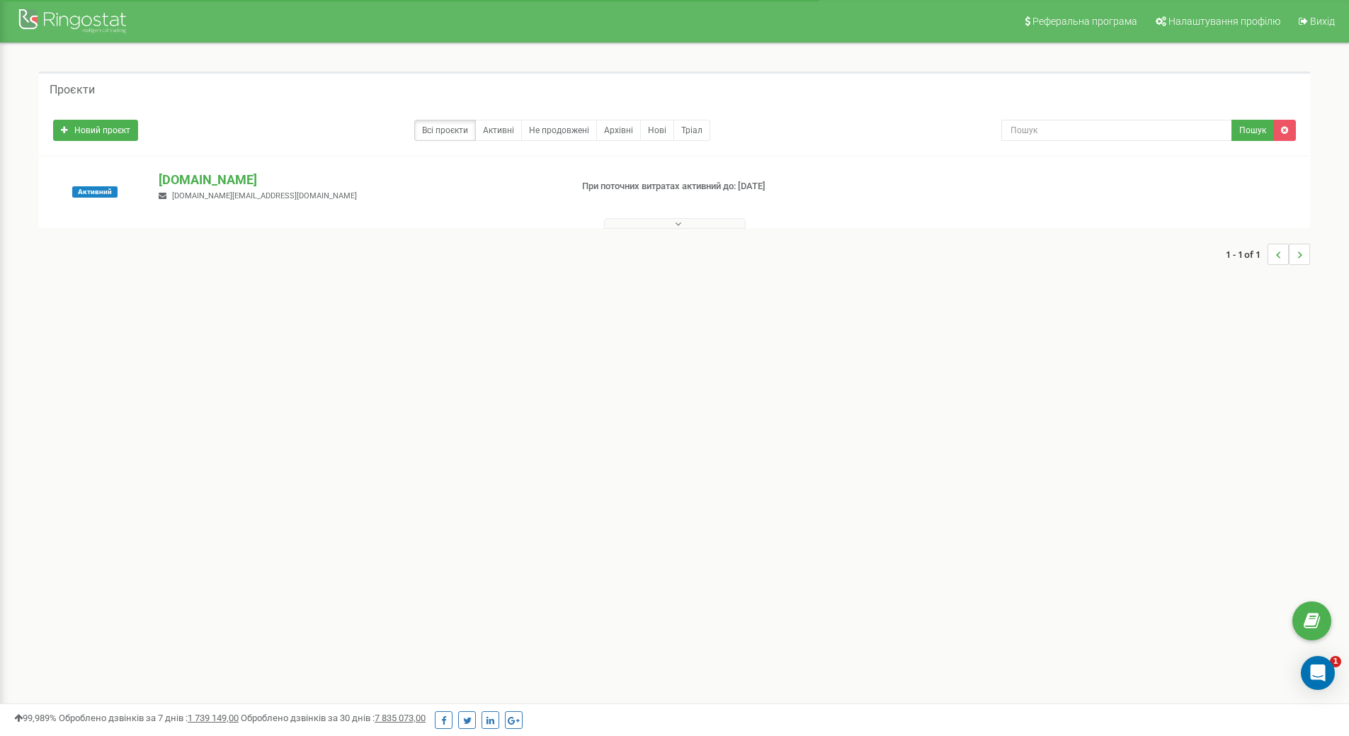 The image size is (1349, 736). I want to click on a: Архівні, so click(618, 130).